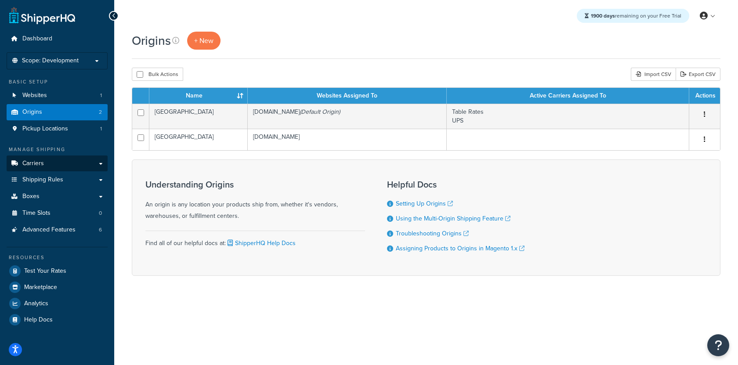 The height and width of the screenshot is (365, 738). Describe the element at coordinates (57, 39) in the screenshot. I see `a: Dashboard` at that location.